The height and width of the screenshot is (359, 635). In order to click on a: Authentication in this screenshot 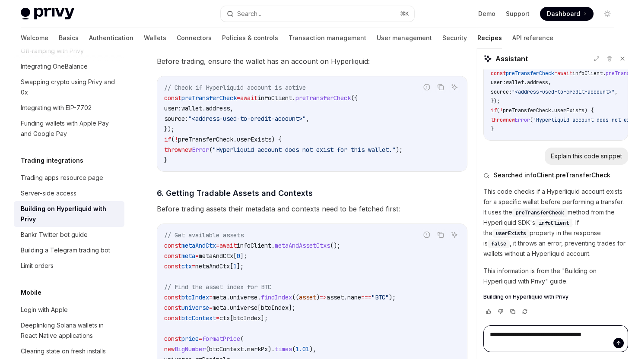, I will do `click(111, 38)`.